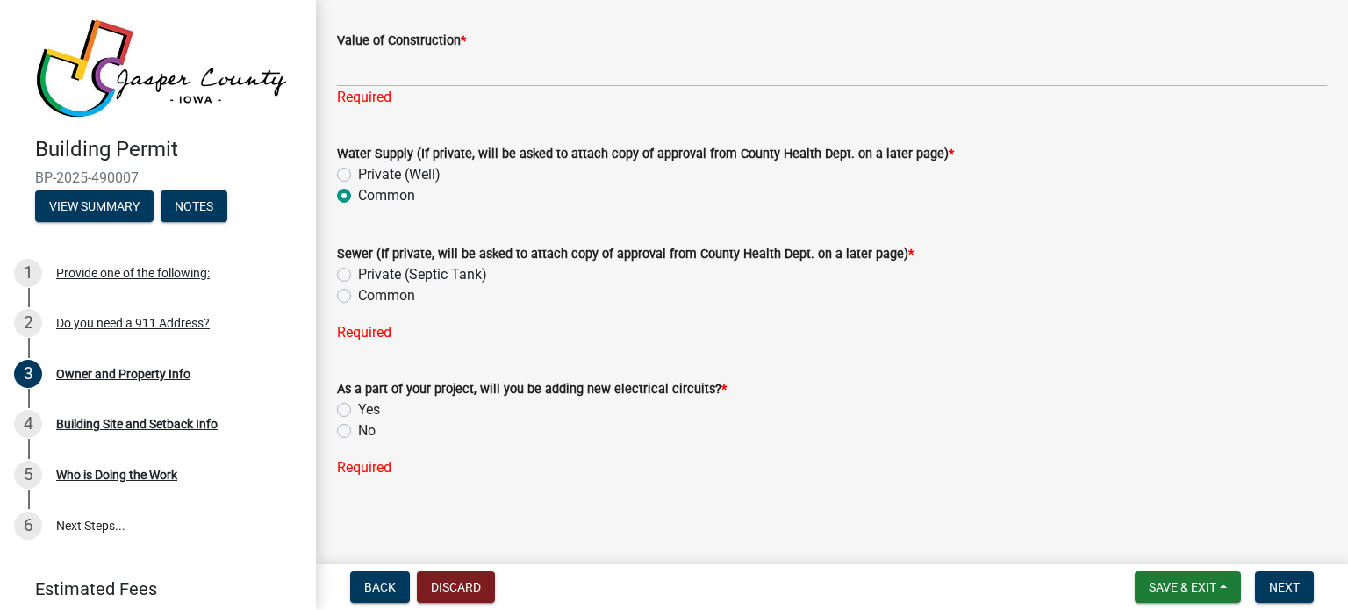 Image resolution: width=1348 pixels, height=610 pixels. What do you see at coordinates (401, 41) in the screenshot?
I see `label: Value of Construction` at bounding box center [401, 41].